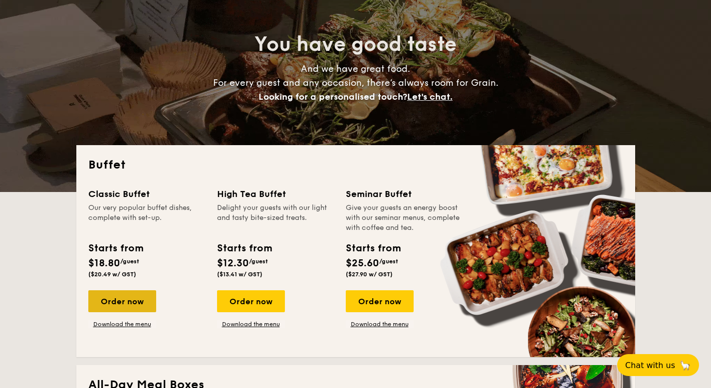 The width and height of the screenshot is (711, 388). What do you see at coordinates (275, 218) in the screenshot?
I see `div: Delight your guests with our light and tasty bite-sized treats.` at bounding box center [275, 218].